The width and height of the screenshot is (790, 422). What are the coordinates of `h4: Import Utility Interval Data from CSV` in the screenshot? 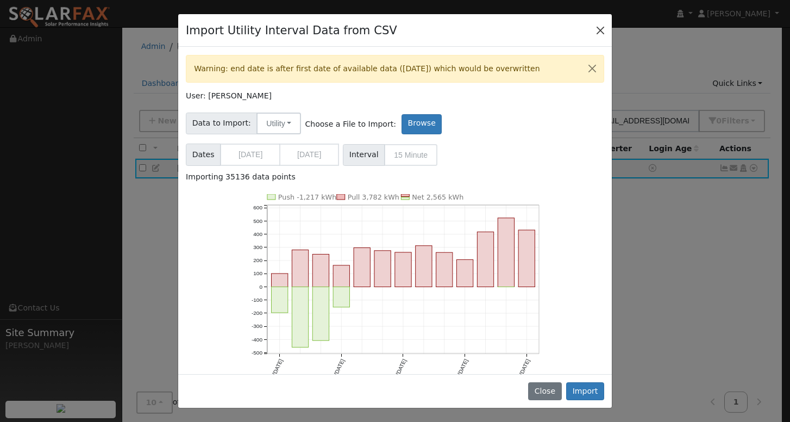 It's located at (291, 30).